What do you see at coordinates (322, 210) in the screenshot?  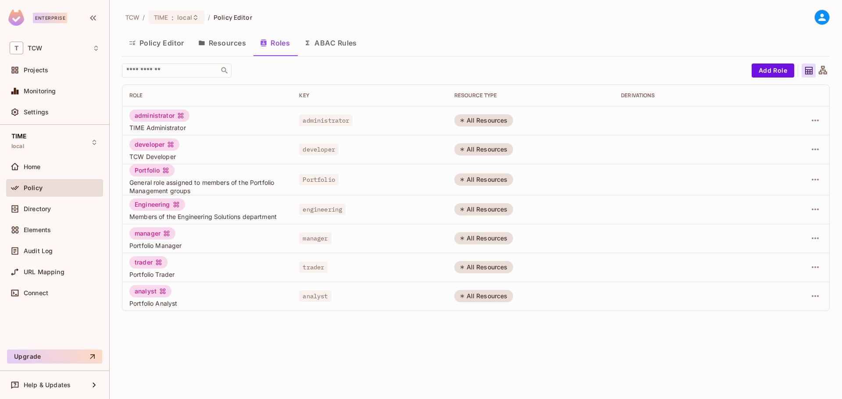 I see `span: engineering` at bounding box center [322, 210].